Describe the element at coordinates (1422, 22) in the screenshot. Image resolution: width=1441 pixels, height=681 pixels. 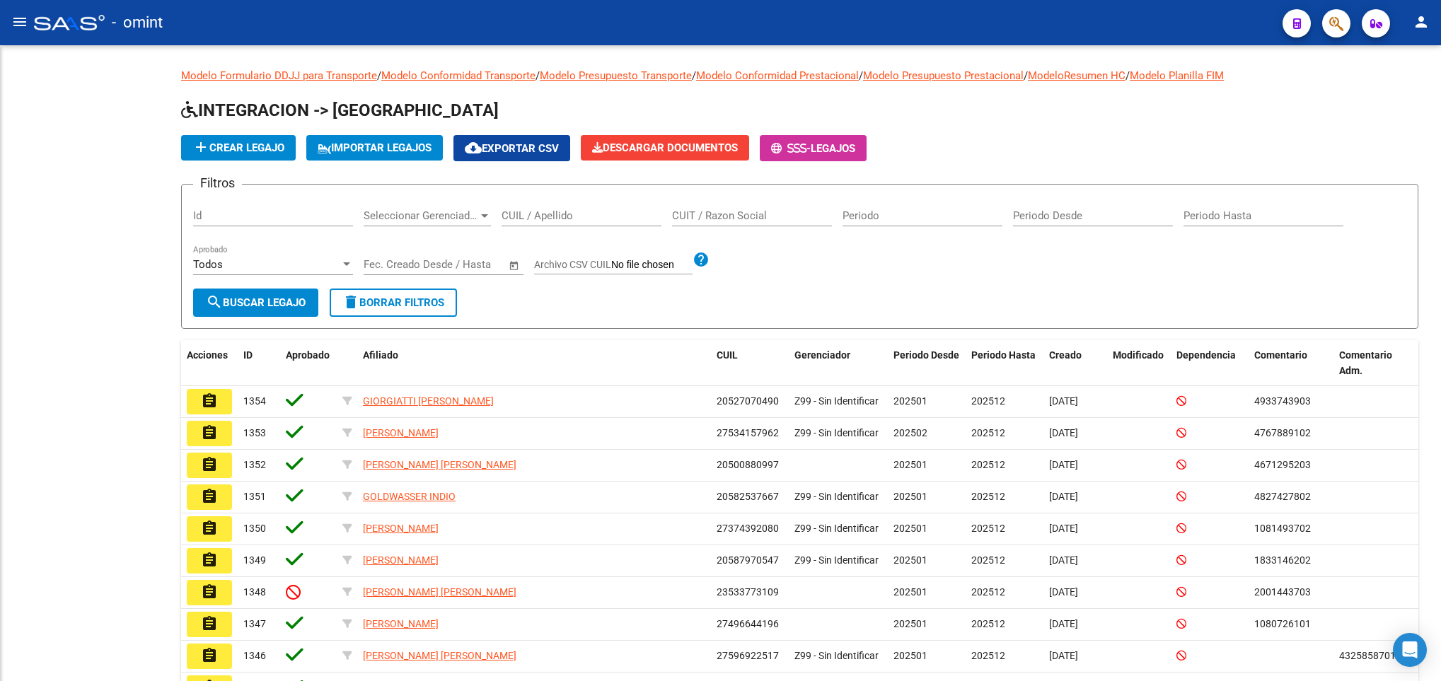
I see `mat-icon: person` at that location.